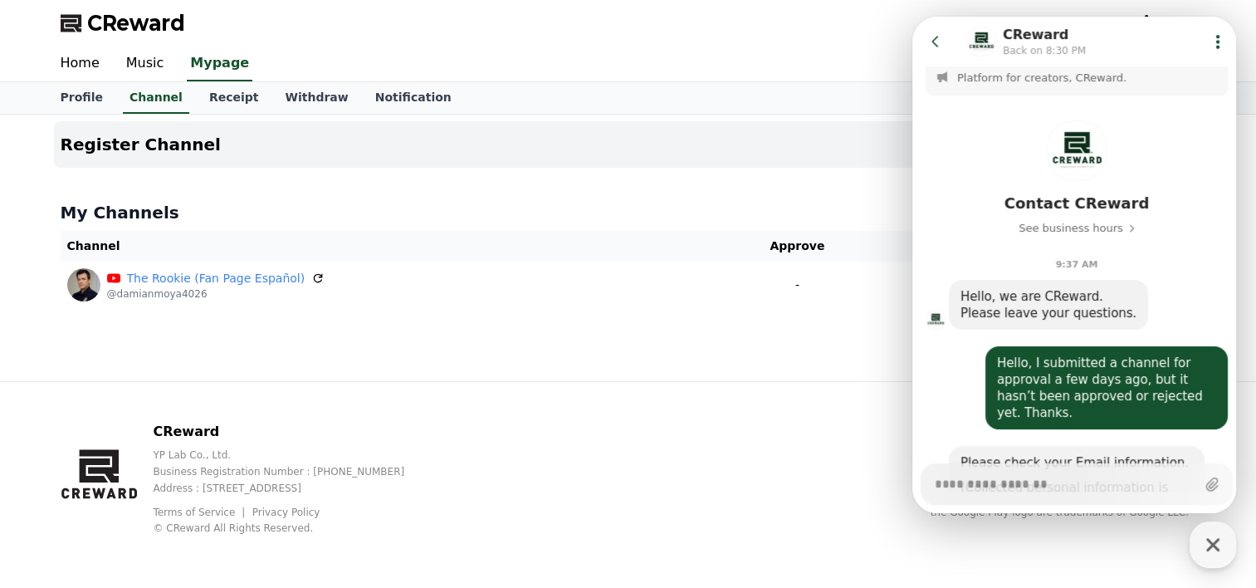 This screenshot has height=588, width=1256. What do you see at coordinates (216, 278) in the screenshot?
I see `a: The Rookie (Fan Page Español)` at bounding box center [216, 278].